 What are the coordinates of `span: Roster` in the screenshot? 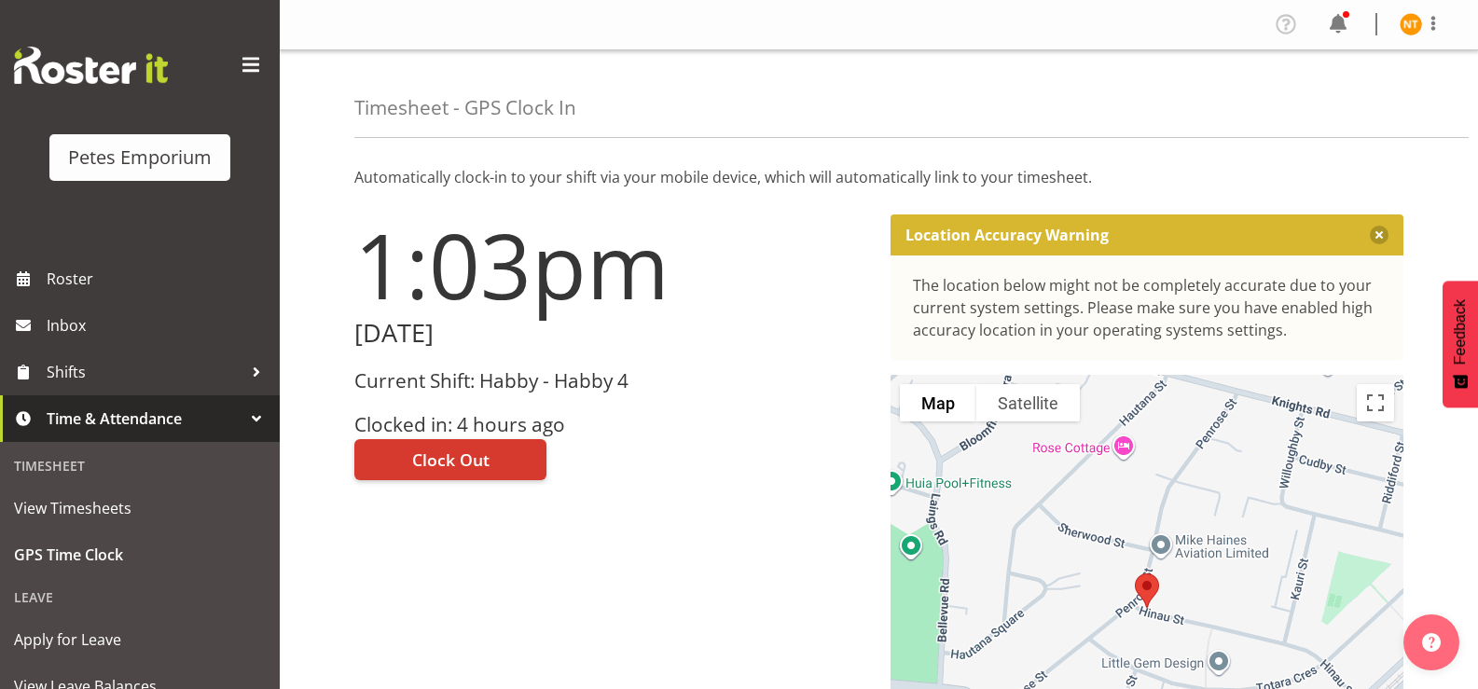 It's located at (158, 279).